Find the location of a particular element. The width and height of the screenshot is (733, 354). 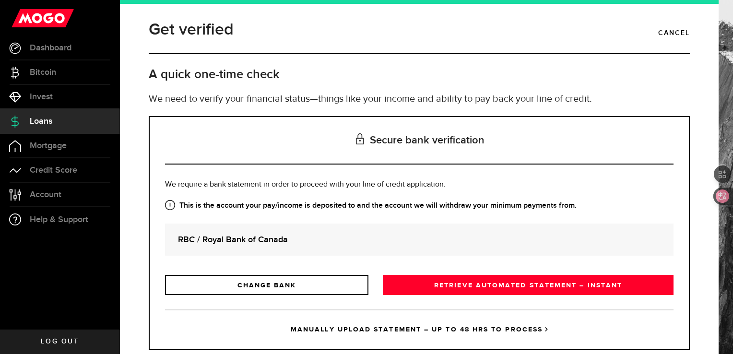

span: Dashboard is located at coordinates (50, 48).